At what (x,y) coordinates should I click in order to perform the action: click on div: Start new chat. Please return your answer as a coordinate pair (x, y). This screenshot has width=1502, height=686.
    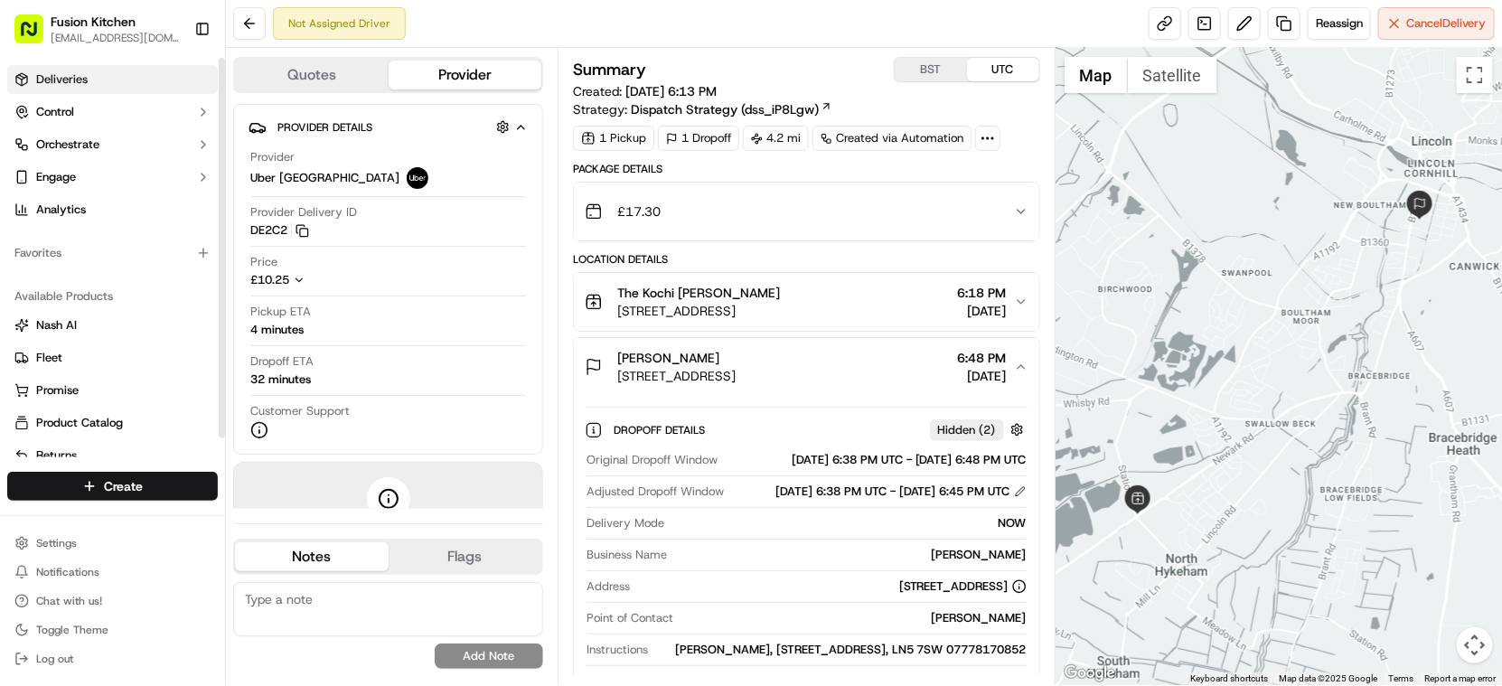
    Looking at the image, I should click on (189, 182).